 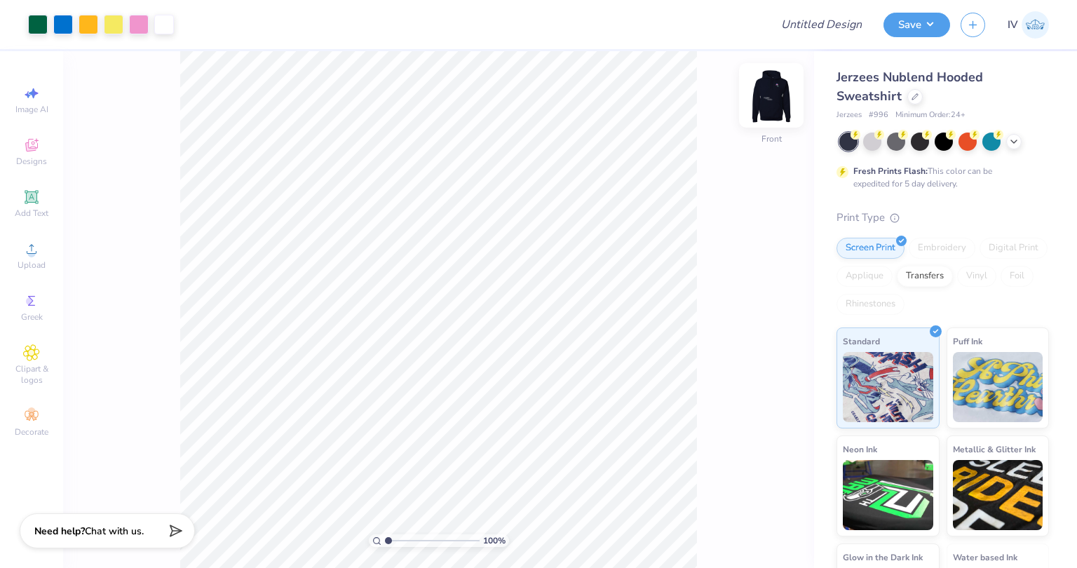 What do you see at coordinates (1017, 276) in the screenshot?
I see `div: Foil` at bounding box center [1017, 276].